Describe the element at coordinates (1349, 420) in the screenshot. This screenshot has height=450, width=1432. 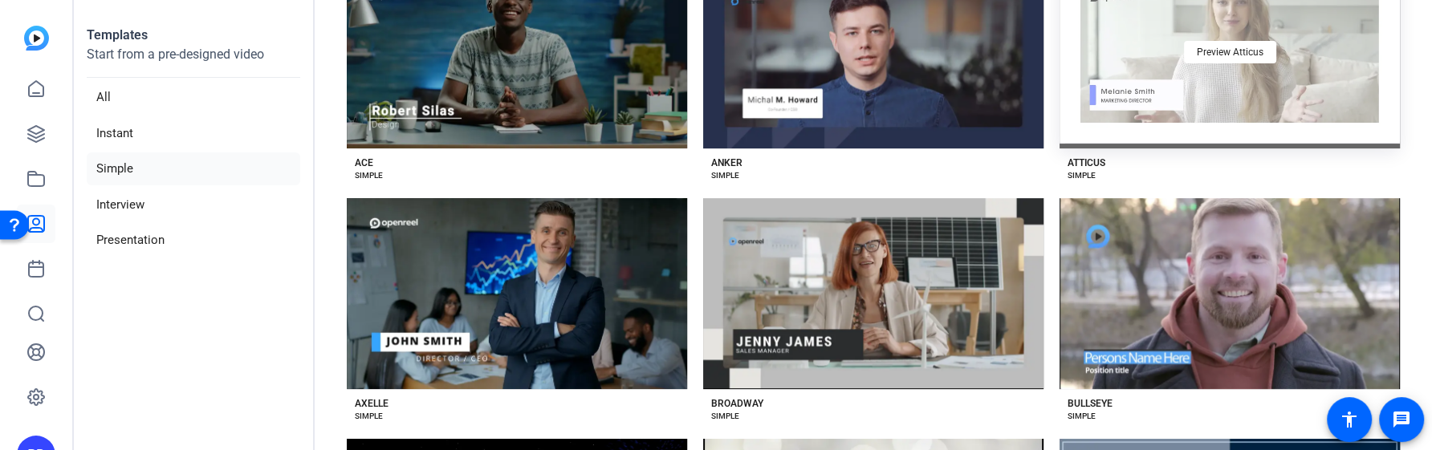
I see `mat-icon: accessibility` at that location.